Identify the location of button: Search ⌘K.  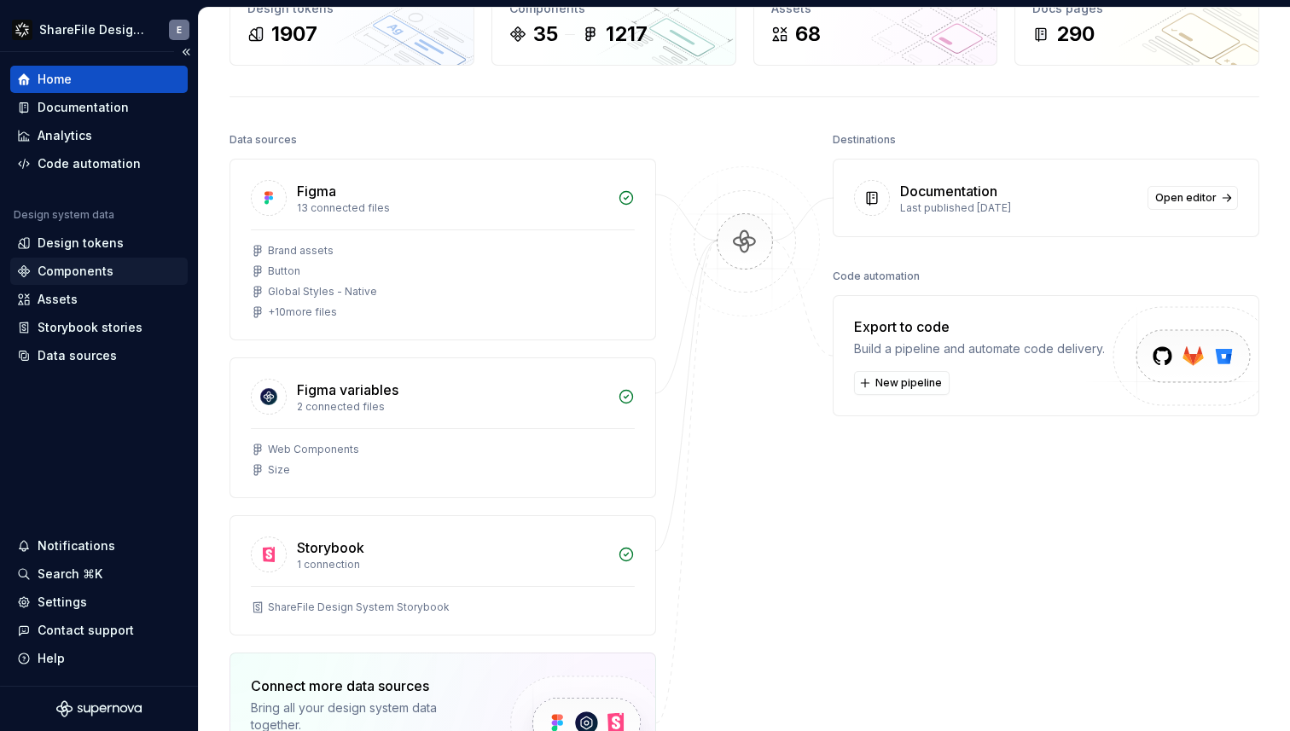
(99, 574).